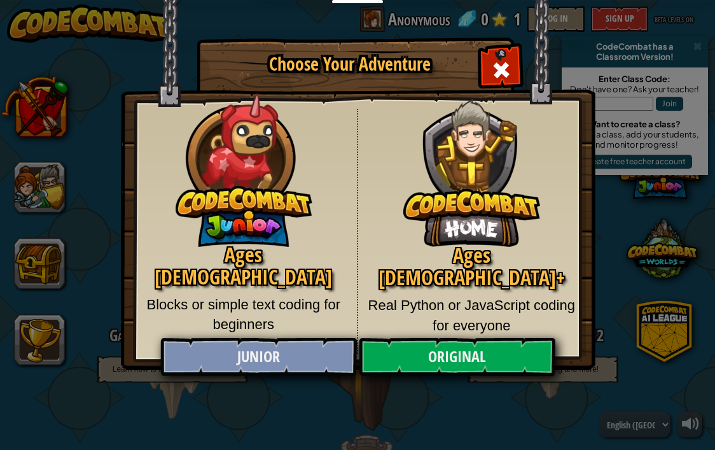 This screenshot has height=450, width=715. Describe the element at coordinates (471, 163) in the screenshot. I see `img: CodeCombat Original hero character` at that location.